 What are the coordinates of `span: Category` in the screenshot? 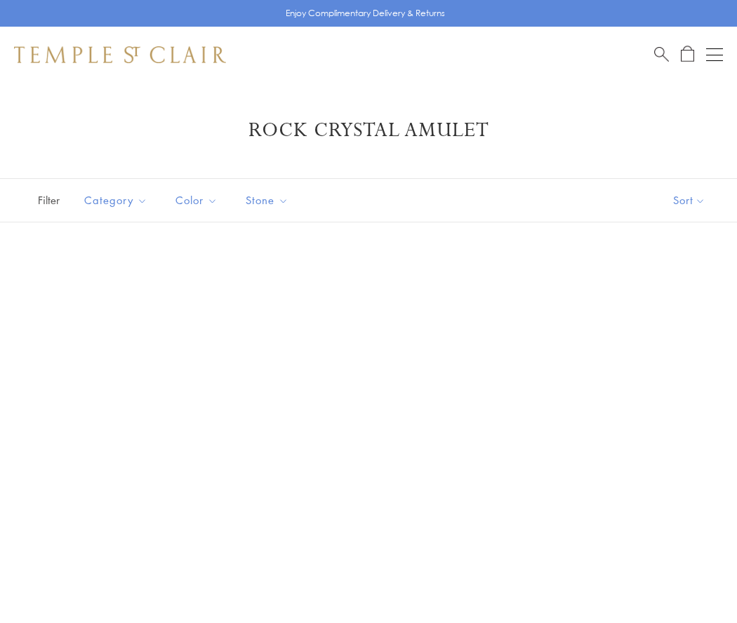 It's located at (117, 200).